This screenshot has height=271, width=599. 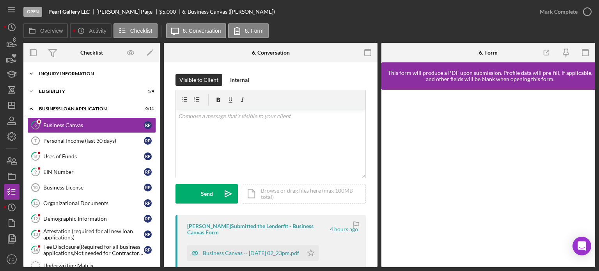 I want to click on div: Demographic Information, so click(x=94, y=219).